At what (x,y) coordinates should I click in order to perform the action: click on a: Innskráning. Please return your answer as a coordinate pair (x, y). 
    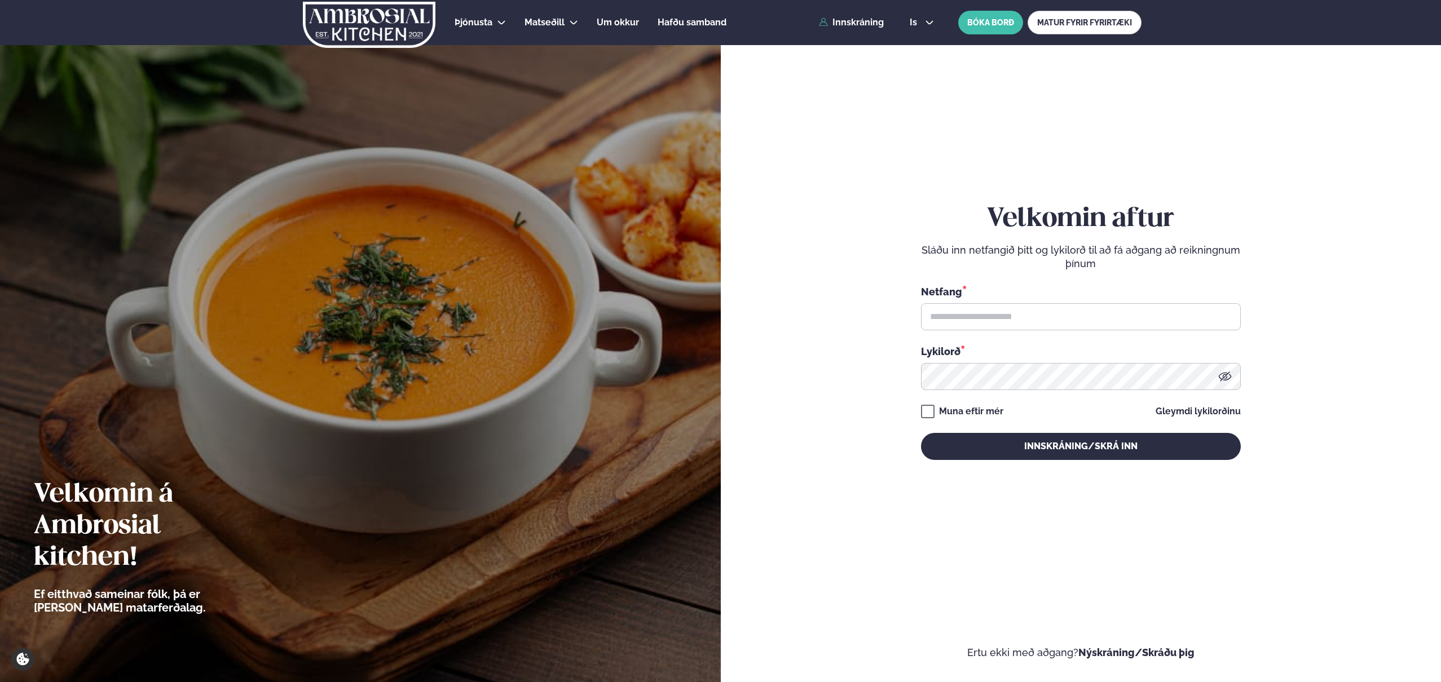
    Looking at the image, I should click on (851, 23).